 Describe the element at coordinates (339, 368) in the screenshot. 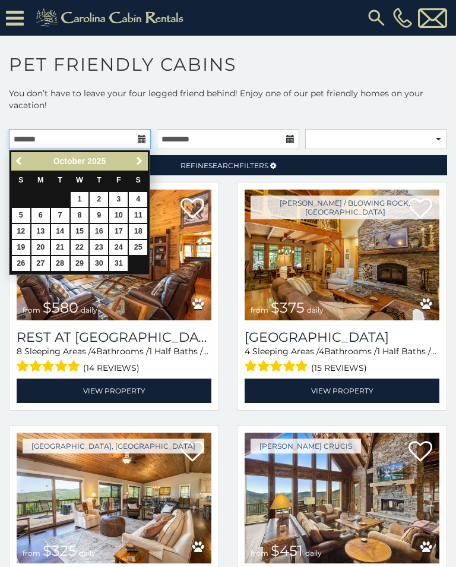

I see `span: (15 reviews)` at that location.